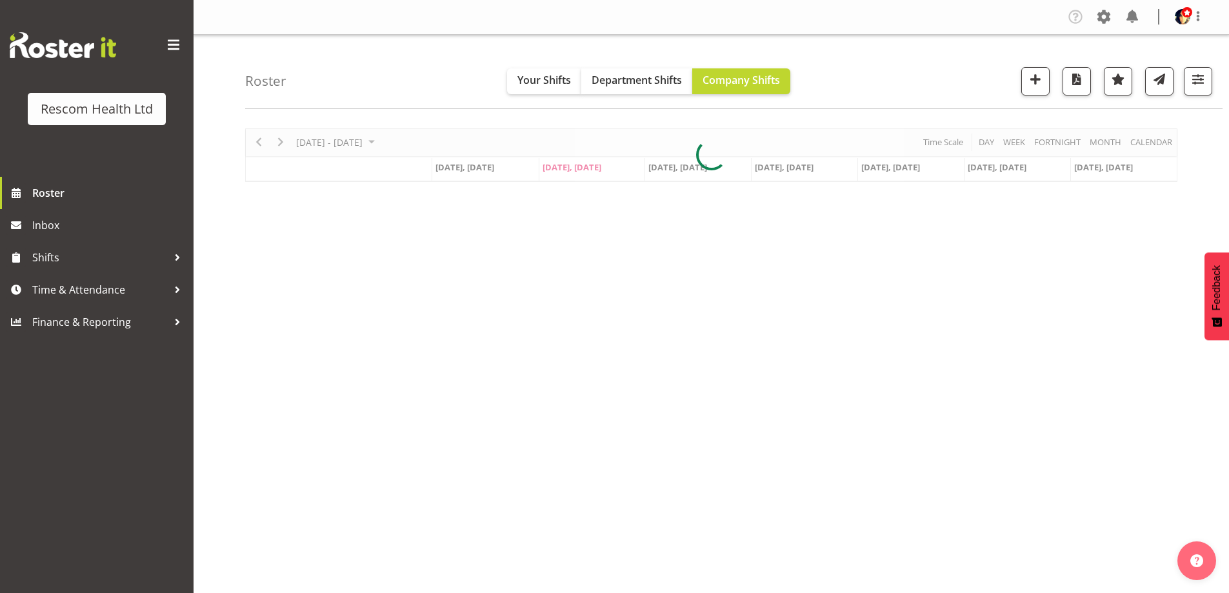 This screenshot has width=1229, height=593. I want to click on h4: Roster, so click(266, 81).